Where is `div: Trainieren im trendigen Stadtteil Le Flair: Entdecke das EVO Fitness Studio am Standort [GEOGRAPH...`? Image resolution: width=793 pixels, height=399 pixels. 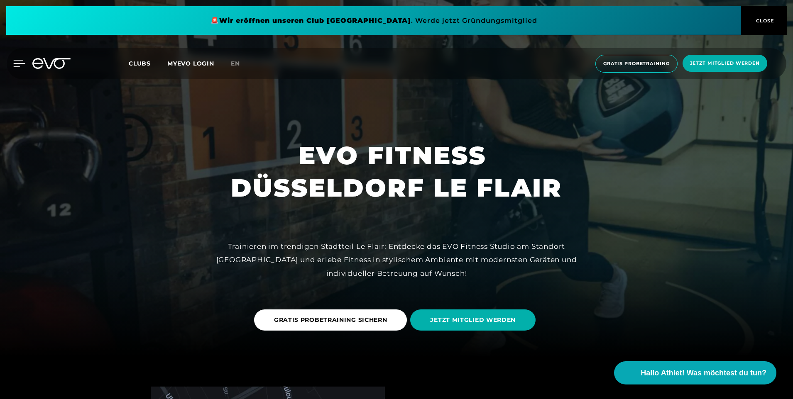
div: Trainieren im trendigen Stadtteil Le Flair: Entdecke das EVO Fitness Studio am Standort [GEOGRAPH... is located at coordinates (396, 260).